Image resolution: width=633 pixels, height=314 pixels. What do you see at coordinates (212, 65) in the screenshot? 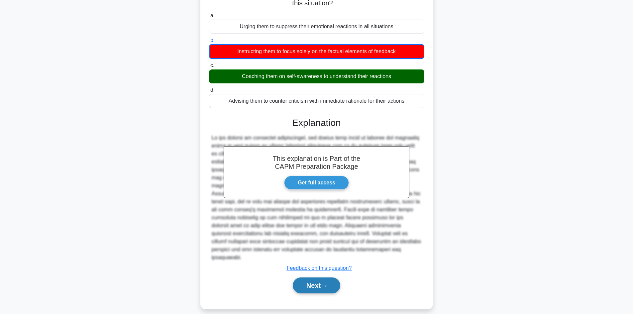
I see `span: c.` at bounding box center [212, 65].